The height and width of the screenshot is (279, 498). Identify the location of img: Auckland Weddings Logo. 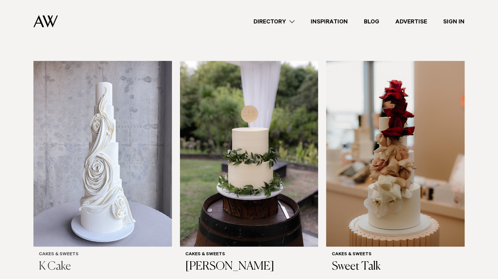
(45, 21).